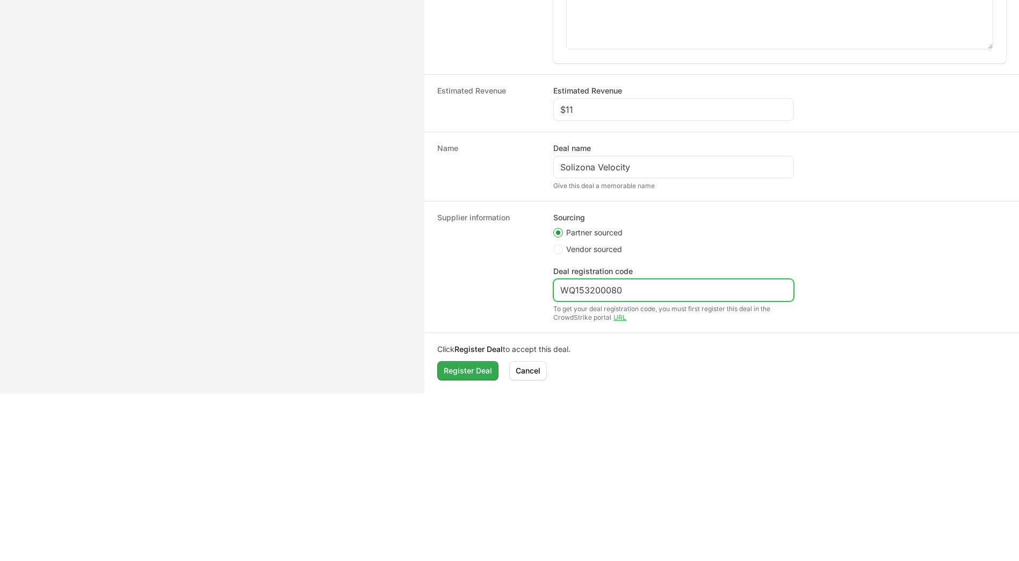 Image resolution: width=1019 pixels, height=561 pixels. What do you see at coordinates (468, 370) in the screenshot?
I see `span: Register Deal` at bounding box center [468, 370].